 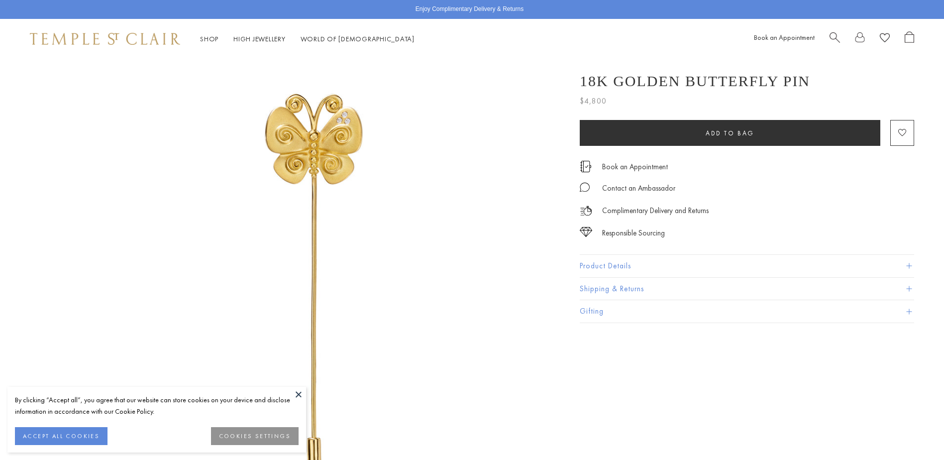 What do you see at coordinates (586, 166) in the screenshot?
I see `img: icon_appointment.svg` at bounding box center [586, 166].